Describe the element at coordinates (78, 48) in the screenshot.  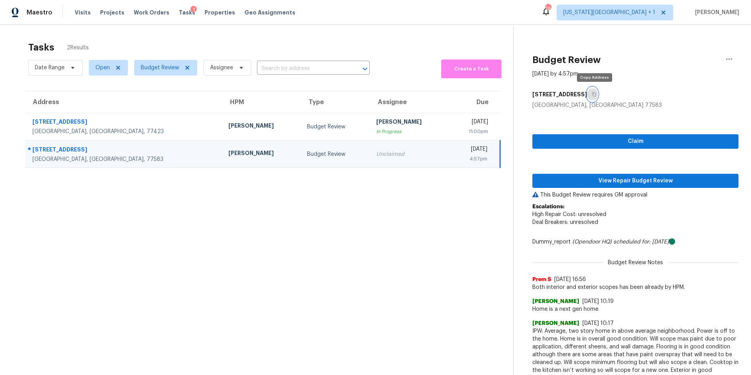
I see `span: 2 Results` at that location.